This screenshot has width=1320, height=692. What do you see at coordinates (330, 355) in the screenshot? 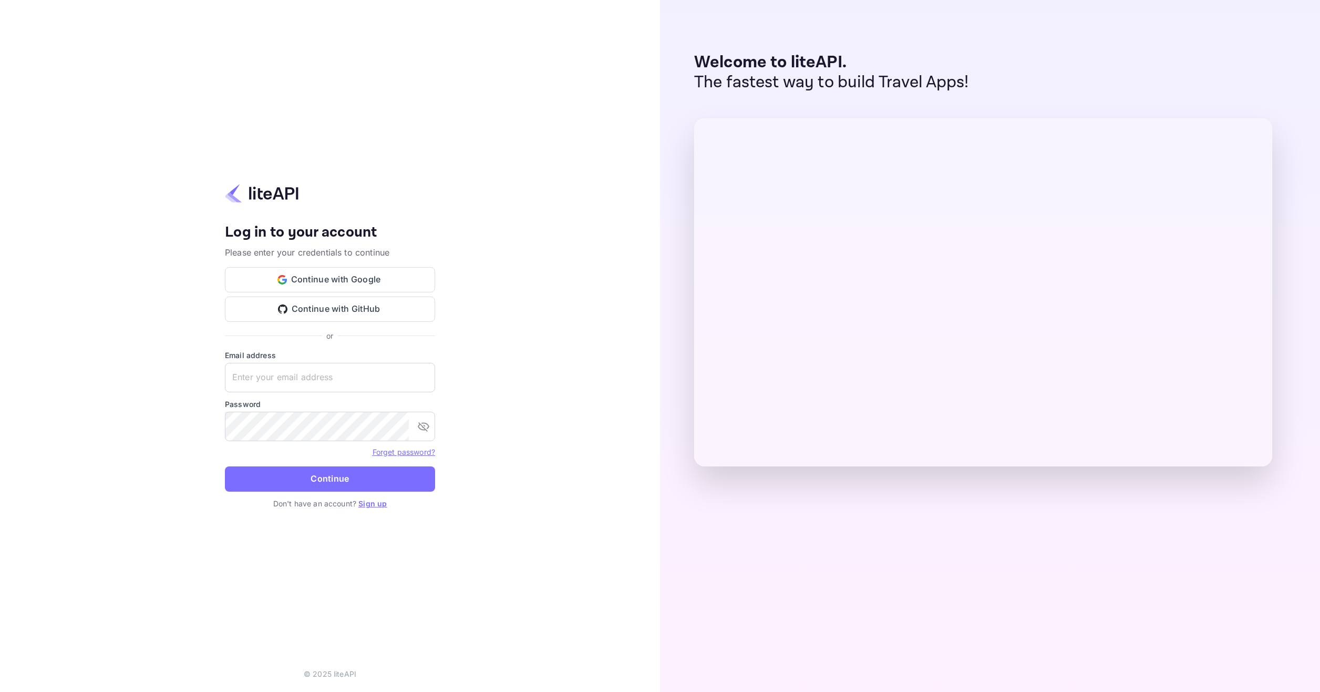
I see `label: Email address` at bounding box center [330, 355].